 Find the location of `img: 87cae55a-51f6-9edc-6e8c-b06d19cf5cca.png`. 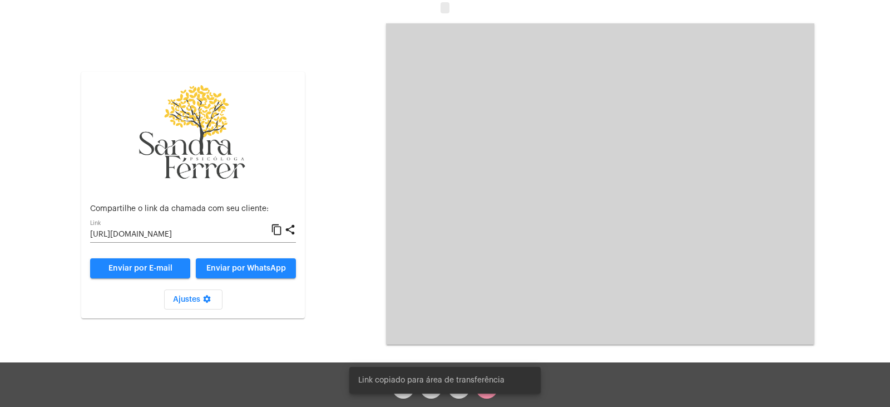

img: 87cae55a-51f6-9edc-6e8c-b06d19cf5cca.png is located at coordinates (193, 133).